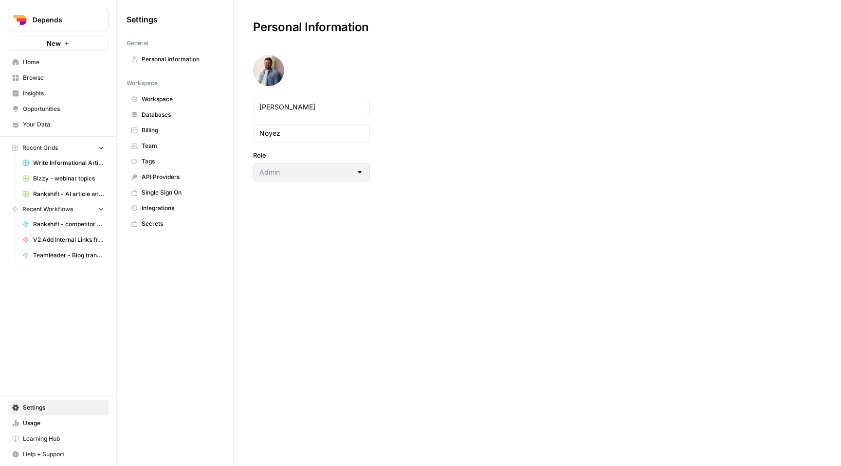  What do you see at coordinates (69, 224) in the screenshot?
I see `span: Rankshift - competitor pages` at bounding box center [69, 224].